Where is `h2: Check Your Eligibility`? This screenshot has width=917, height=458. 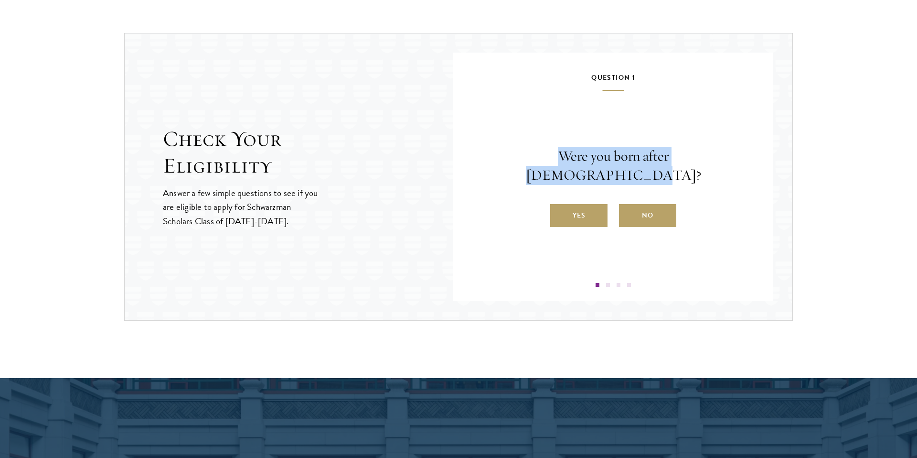
h2: Check Your Eligibility is located at coordinates (308, 152).